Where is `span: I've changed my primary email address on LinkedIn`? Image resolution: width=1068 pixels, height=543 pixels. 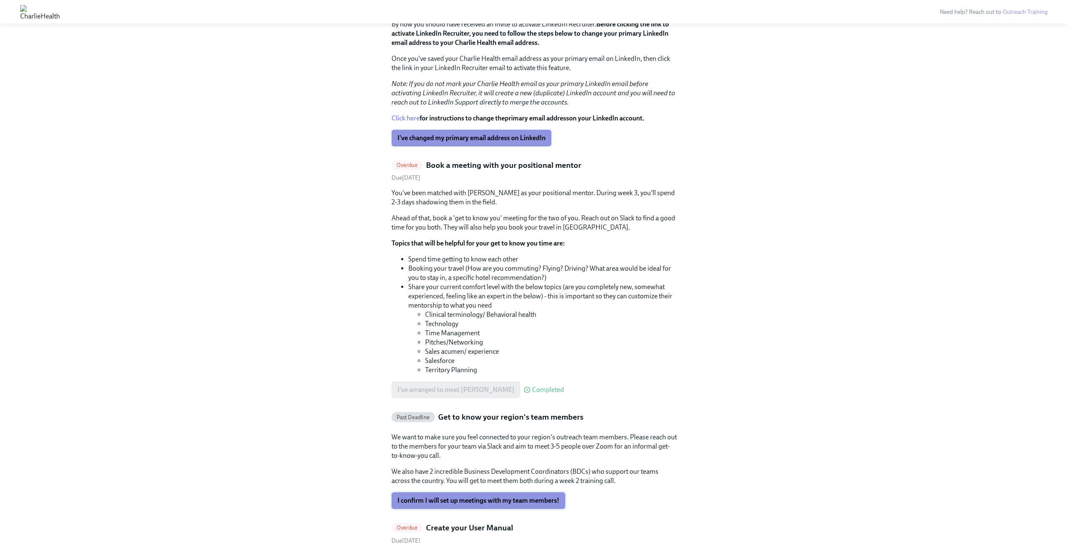
span: I've changed my primary email address on LinkedIn is located at coordinates (471, 138).